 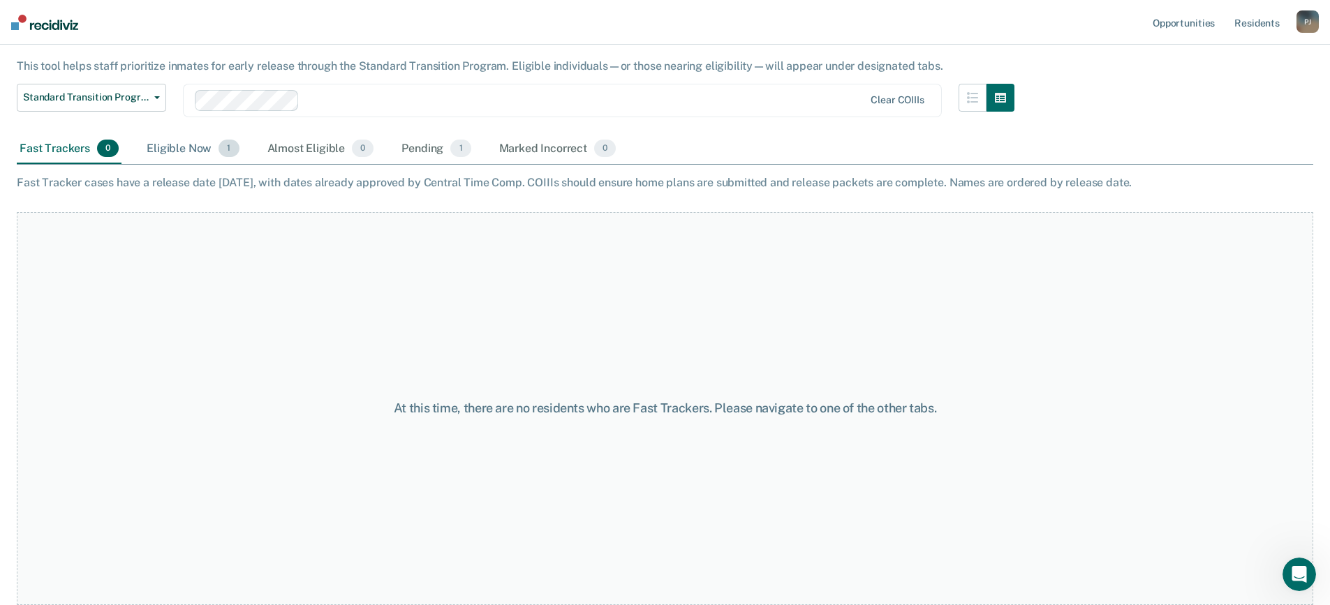 I want to click on img: Recidiviz, so click(x=45, y=22).